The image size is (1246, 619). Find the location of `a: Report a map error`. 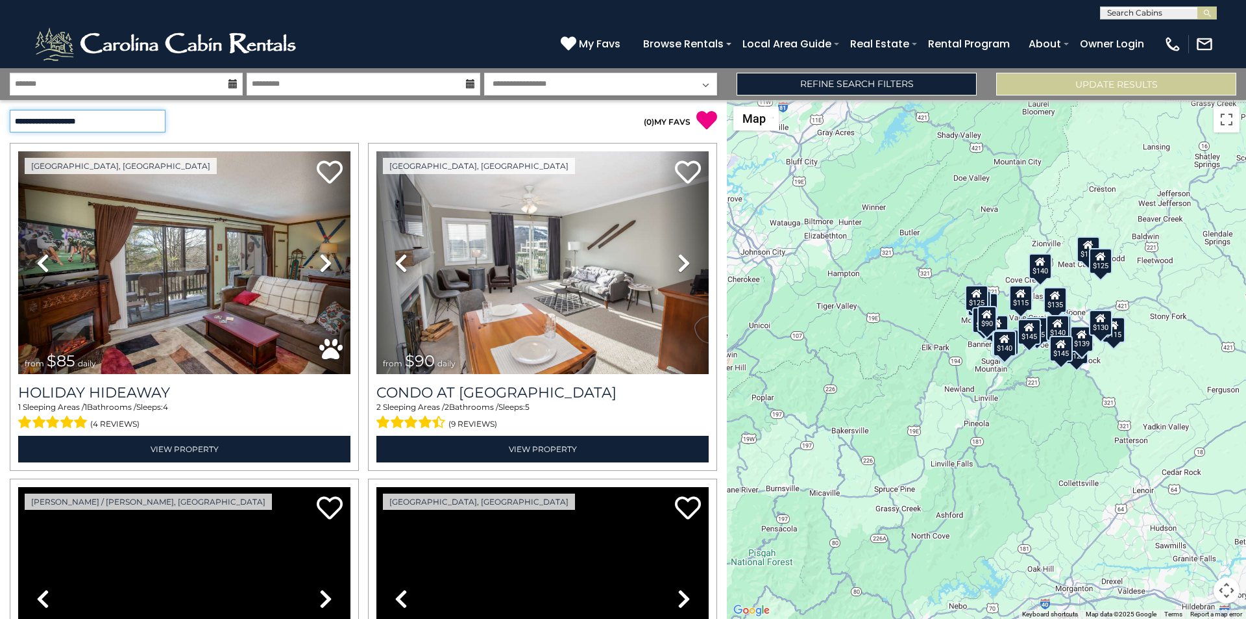

a: Report a map error is located at coordinates (1216, 613).